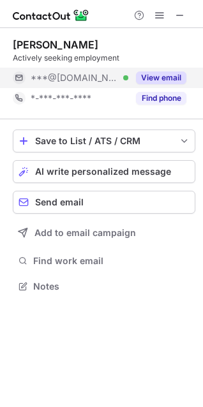 The image size is (203, 407). I want to click on span: Add to email campaign, so click(85, 233).